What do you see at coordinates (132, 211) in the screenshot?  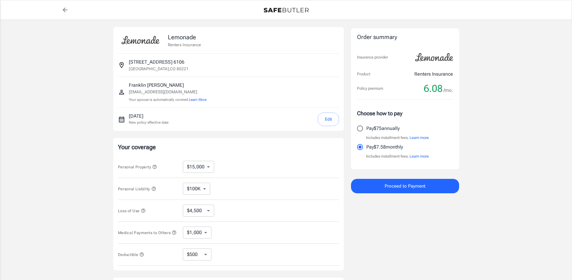 I see `button: Loss of Use` at bounding box center [132, 211].